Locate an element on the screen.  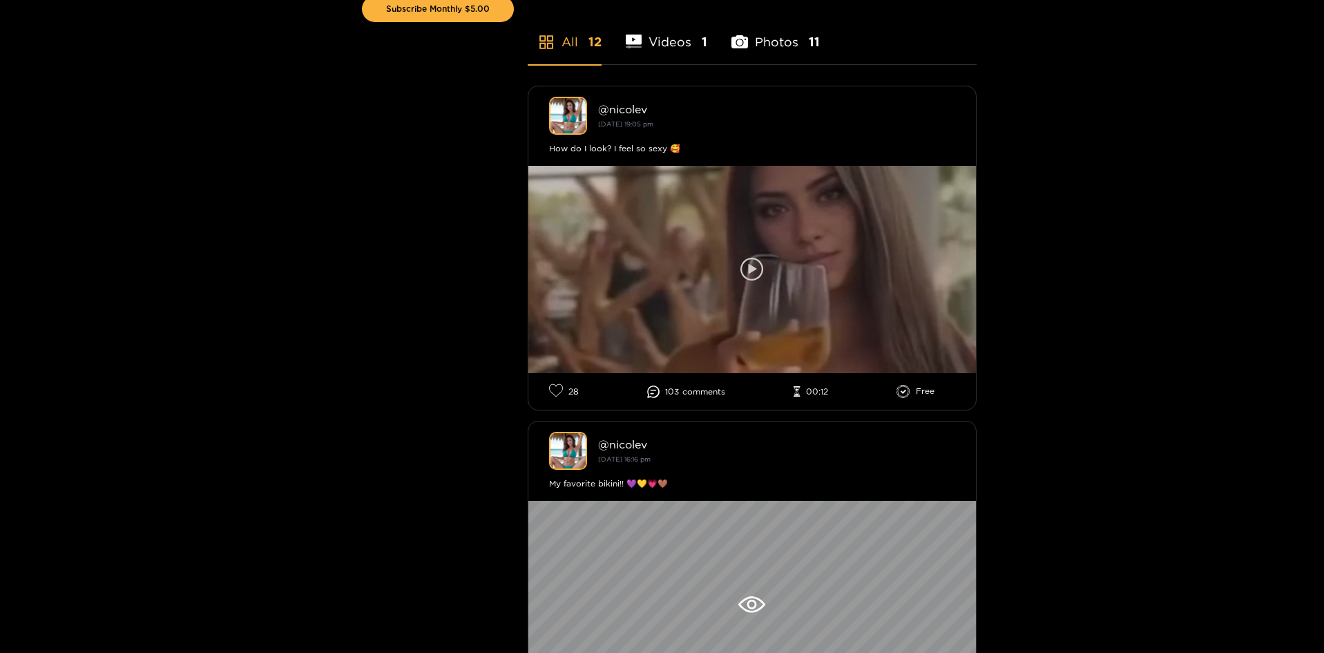
li: 28 is located at coordinates (564, 391).